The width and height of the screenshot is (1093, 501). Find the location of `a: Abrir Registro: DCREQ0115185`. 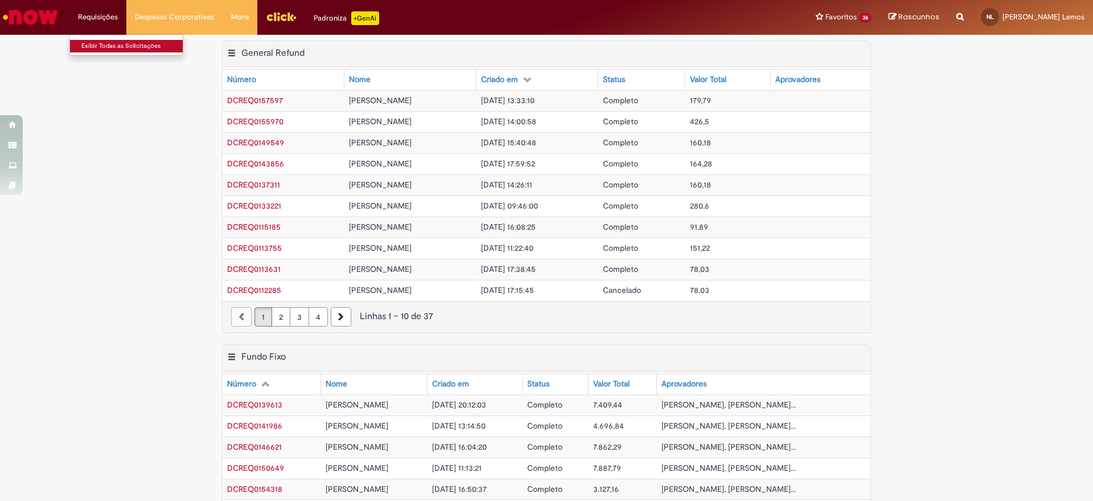

a: Abrir Registro: DCREQ0115185 is located at coordinates (254, 227).